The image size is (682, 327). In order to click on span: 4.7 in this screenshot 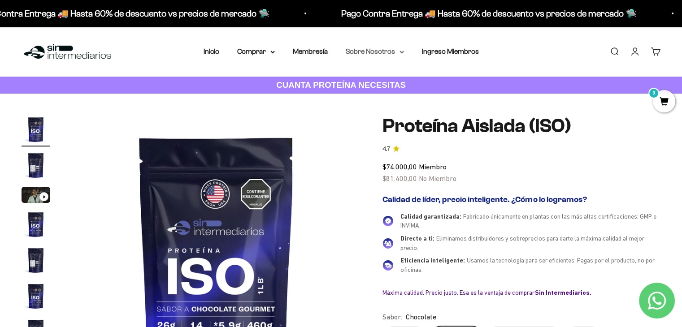, I will do `click(386, 149)`.